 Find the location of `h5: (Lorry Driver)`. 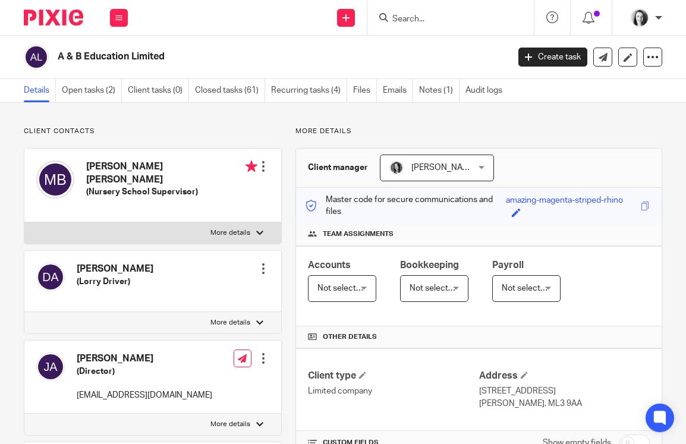

h5: (Lorry Driver) is located at coordinates (115, 282).